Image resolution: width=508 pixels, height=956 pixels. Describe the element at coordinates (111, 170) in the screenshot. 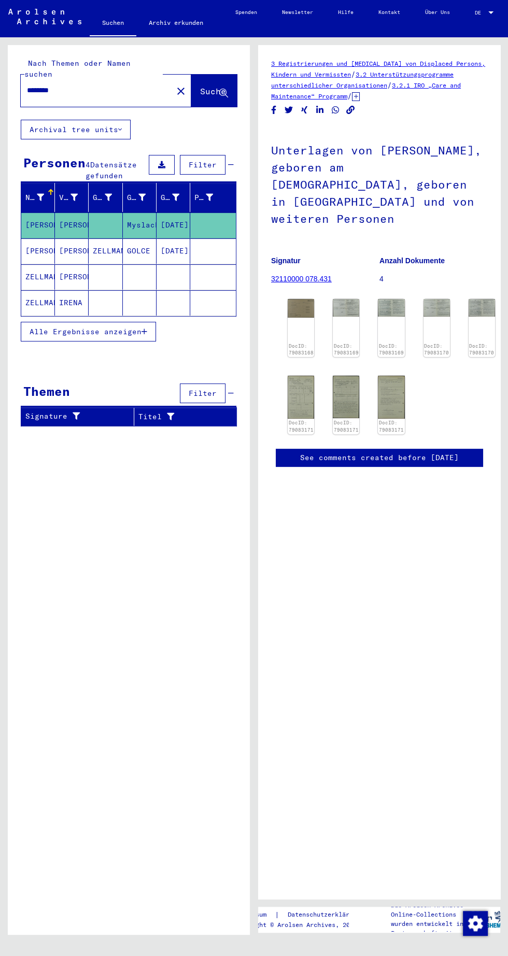

I see `span: Datensätze gefunden` at that location.